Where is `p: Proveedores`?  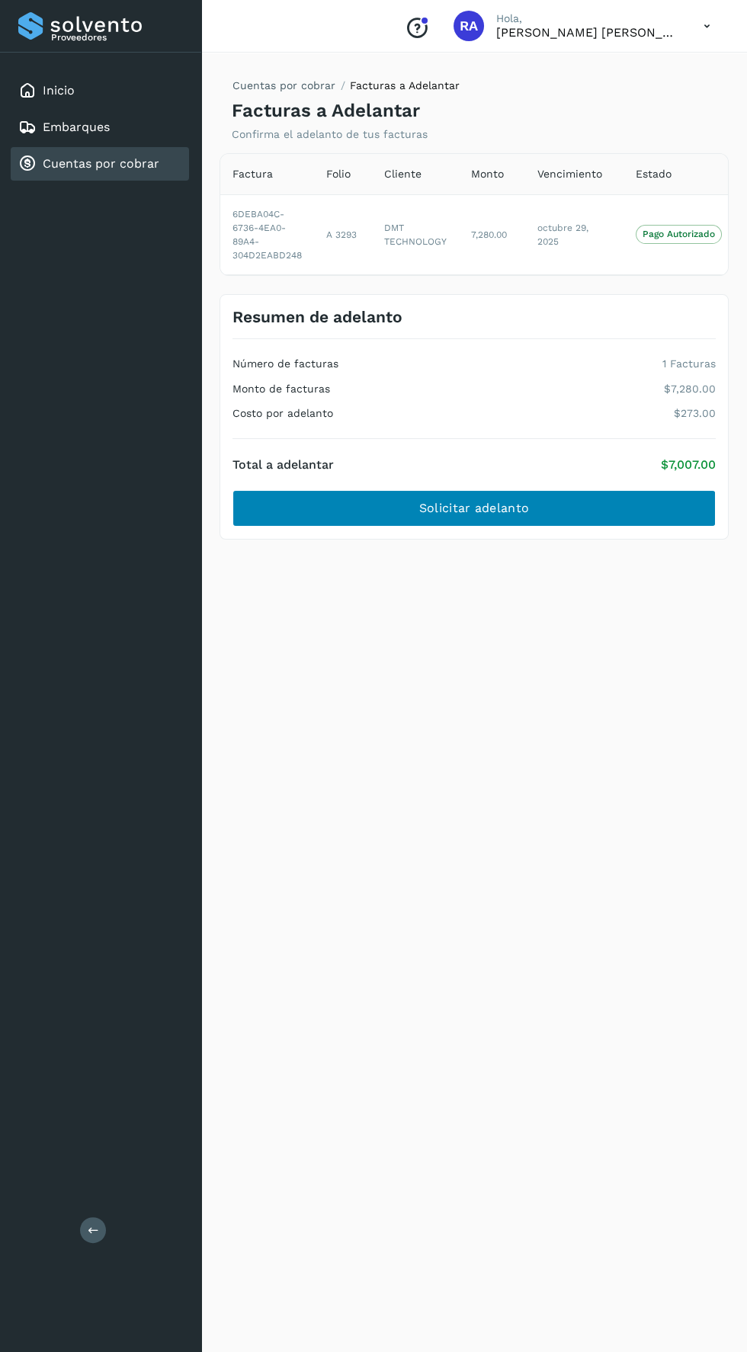 p: Proveedores is located at coordinates (117, 37).